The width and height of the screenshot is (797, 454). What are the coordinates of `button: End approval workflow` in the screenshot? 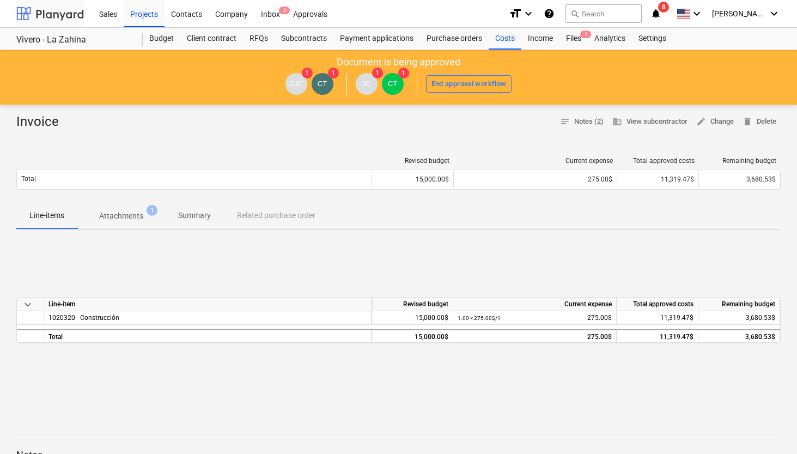 It's located at (469, 84).